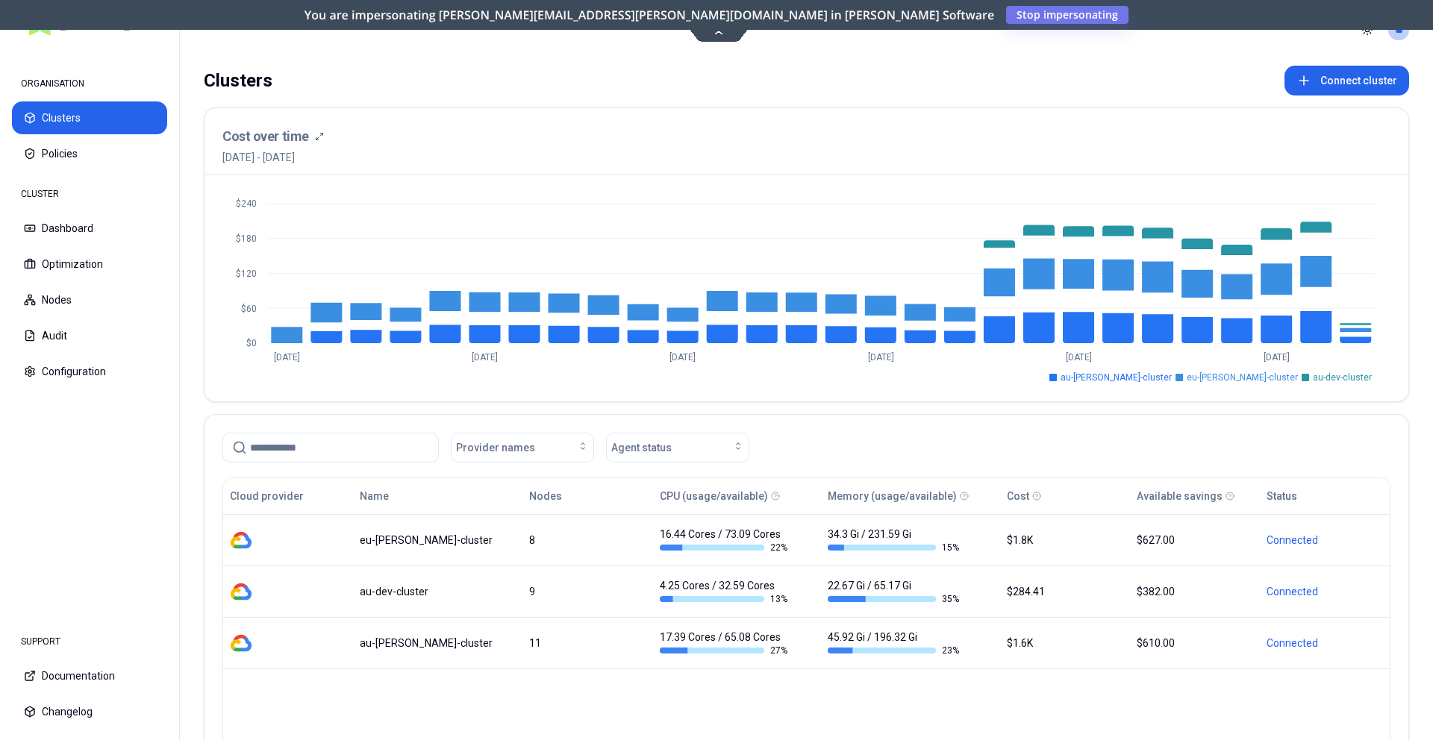 The height and width of the screenshot is (740, 1433). I want to click on div: $284.41, so click(1065, 592).